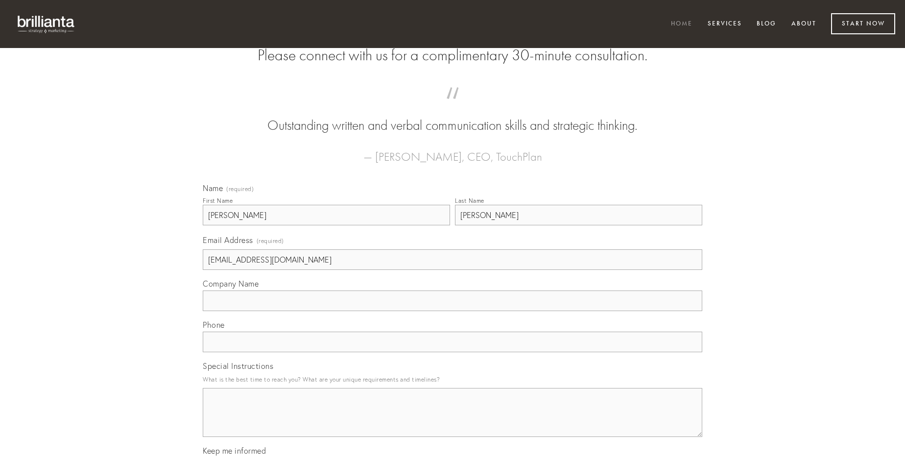  I want to click on span: Name, so click(212, 188).